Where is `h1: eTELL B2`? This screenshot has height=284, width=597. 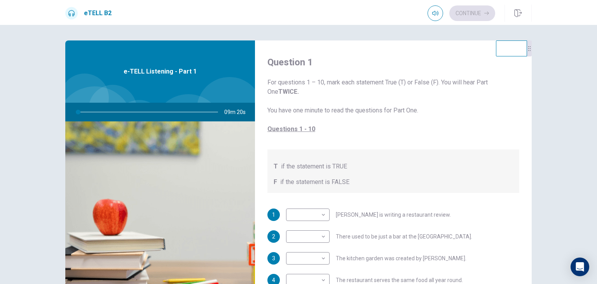
h1: eTELL B2 is located at coordinates (97, 13).